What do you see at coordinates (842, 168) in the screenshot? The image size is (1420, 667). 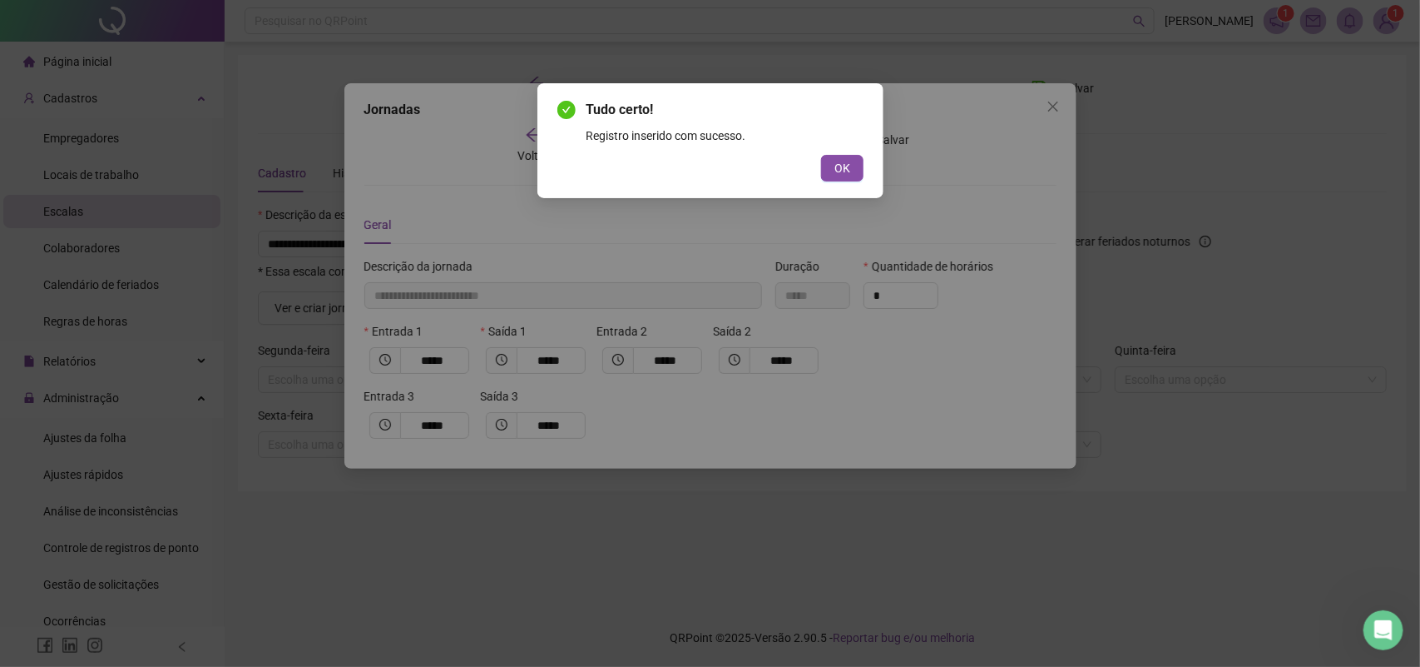 I see `button: OK` at bounding box center [842, 168].